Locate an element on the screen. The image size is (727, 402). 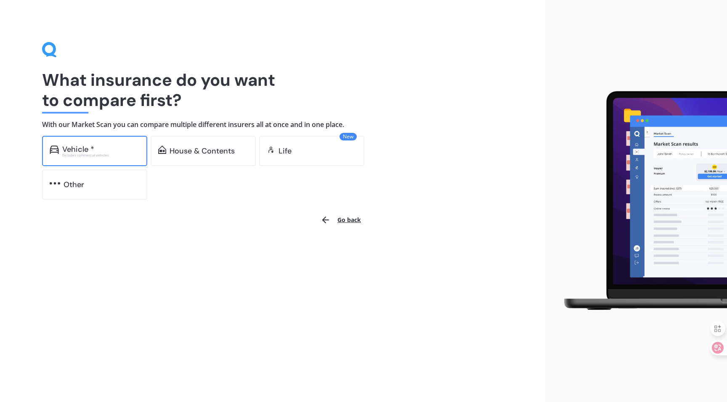
img: laptop.webp is located at coordinates (640, 201).